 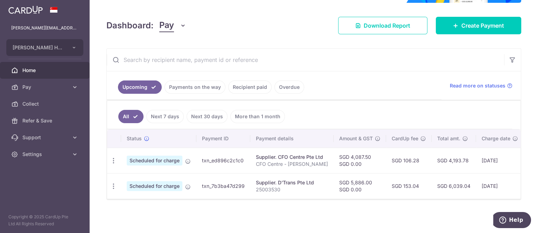 I want to click on a: Download Report, so click(x=383, y=26).